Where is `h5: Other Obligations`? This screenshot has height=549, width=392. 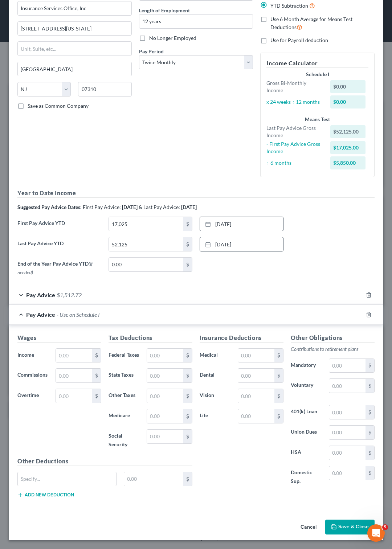 h5: Other Obligations is located at coordinates (332, 338).